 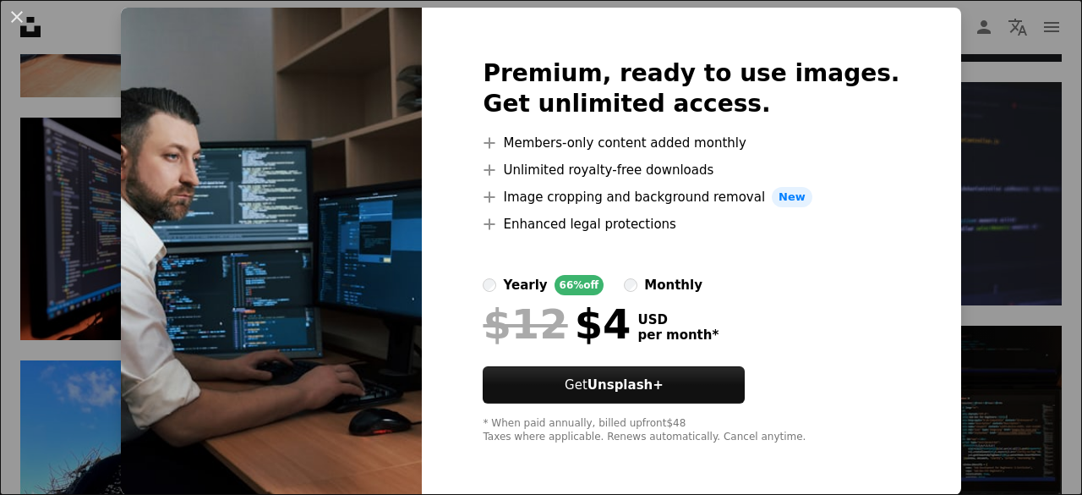 I want to click on span: USD, so click(x=678, y=320).